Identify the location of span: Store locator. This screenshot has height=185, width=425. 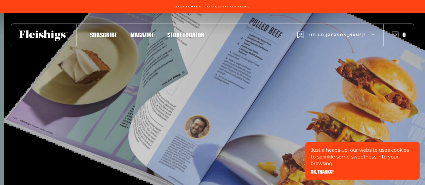
(186, 35).